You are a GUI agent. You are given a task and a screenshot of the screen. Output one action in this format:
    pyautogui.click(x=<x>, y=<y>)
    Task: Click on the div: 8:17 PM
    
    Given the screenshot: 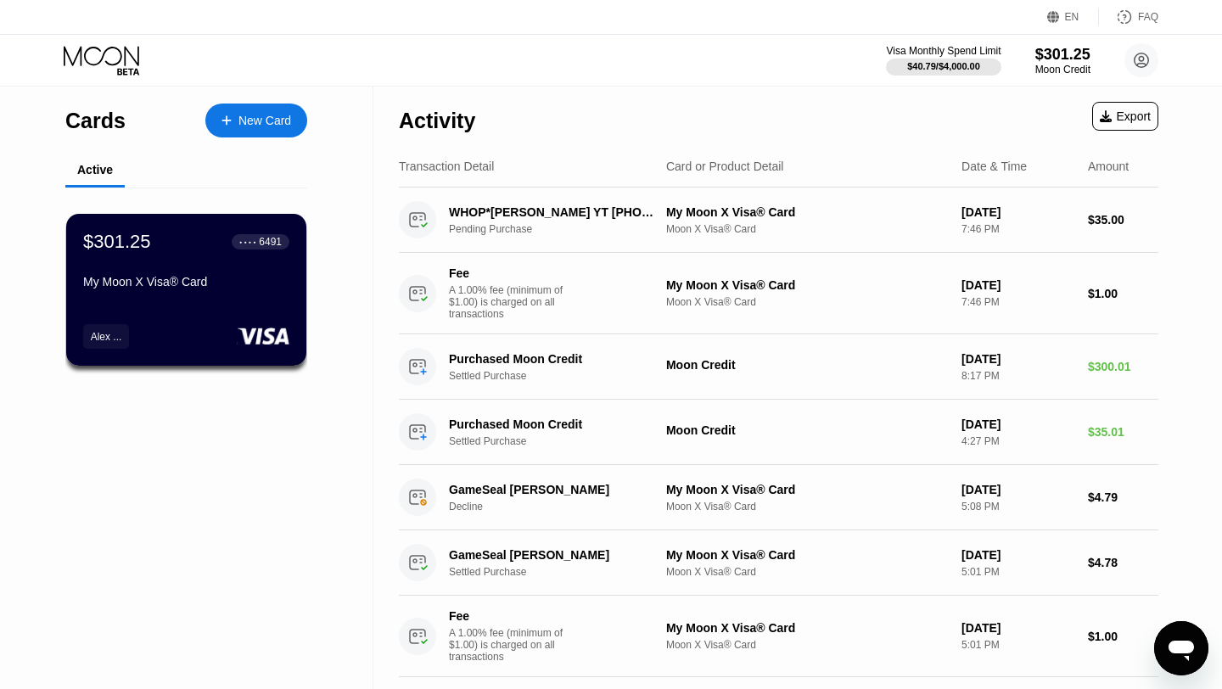 What is the action you would take?
    pyautogui.click(x=1018, y=376)
    